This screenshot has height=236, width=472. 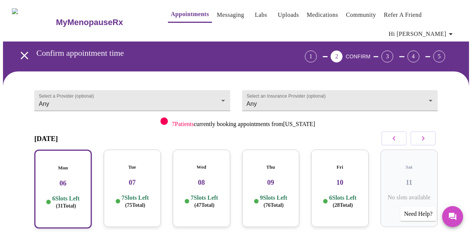 What do you see at coordinates (202, 167) in the screenshot?
I see `h5: Wed` at bounding box center [202, 167].